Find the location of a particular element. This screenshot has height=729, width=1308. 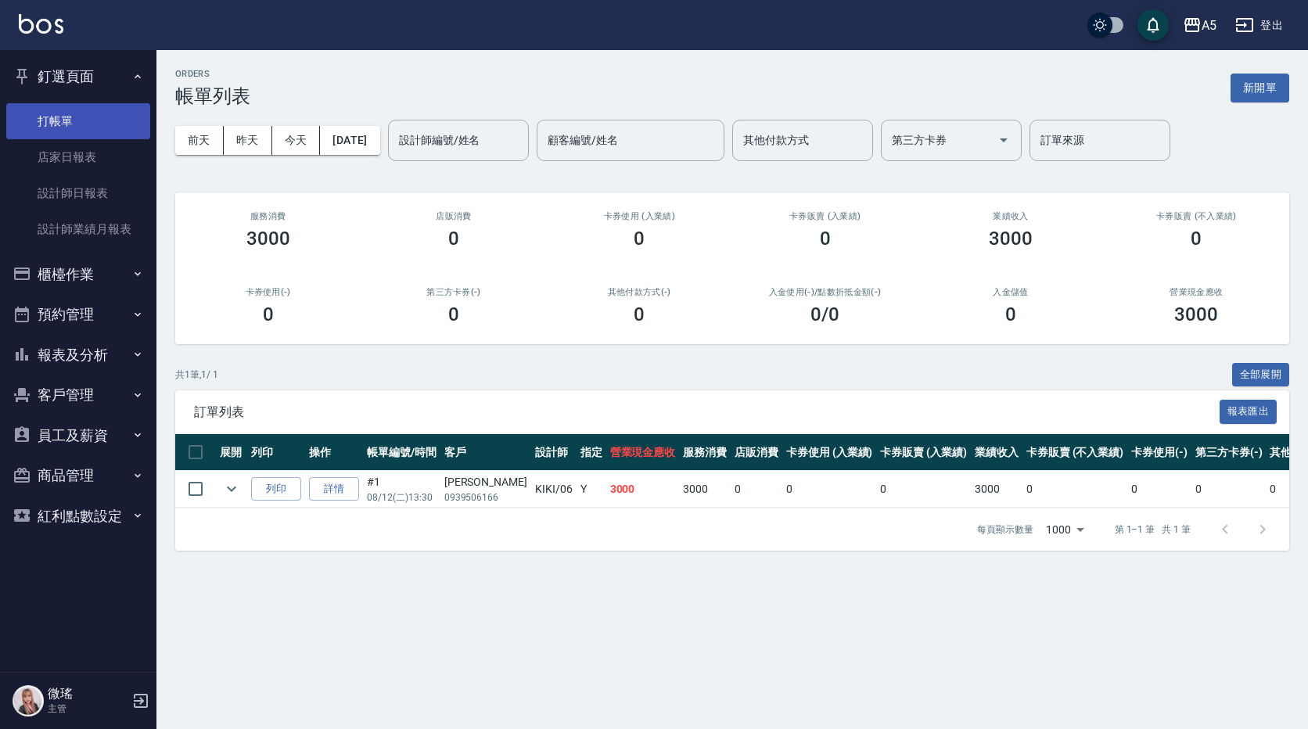

img: Logo is located at coordinates (41, 23).